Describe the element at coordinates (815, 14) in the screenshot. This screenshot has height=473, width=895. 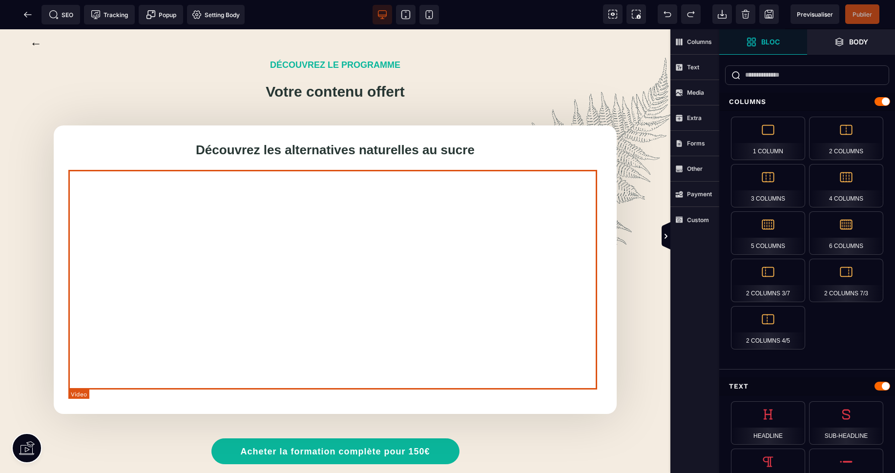
I see `span: Previsualiser` at that location.